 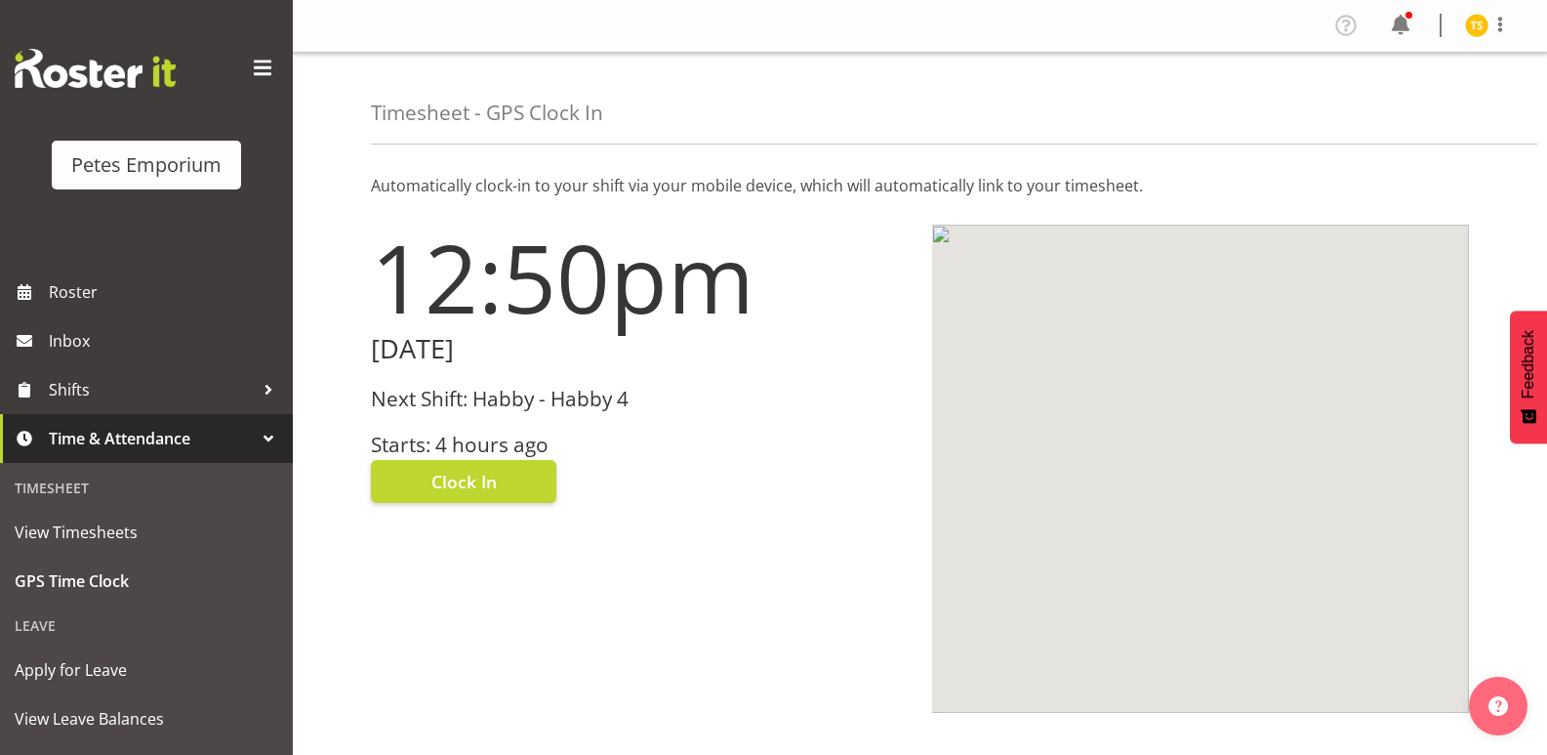 I want to click on button: Clock In, so click(x=464, y=481).